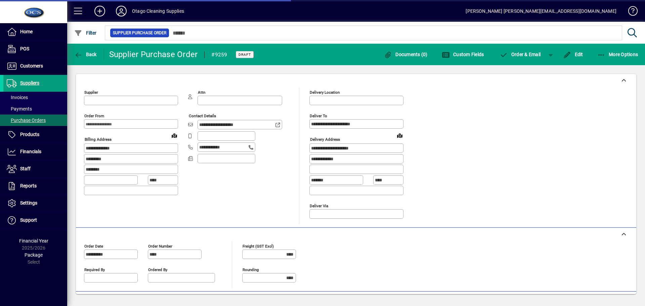 The height and width of the screenshot is (306, 645). Describe the element at coordinates (35, 203) in the screenshot. I see `a: Settings` at that location.